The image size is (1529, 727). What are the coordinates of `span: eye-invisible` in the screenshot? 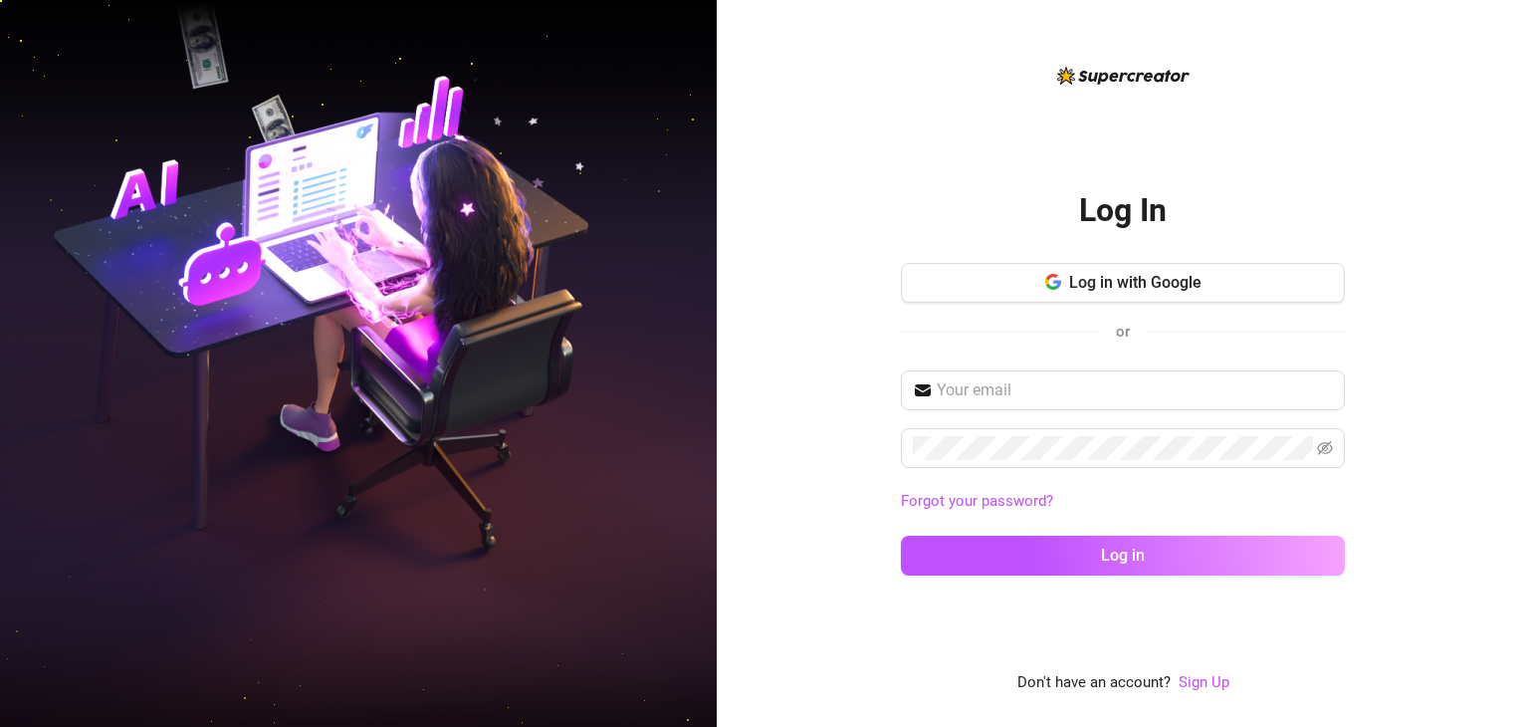 It's located at (1325, 448).